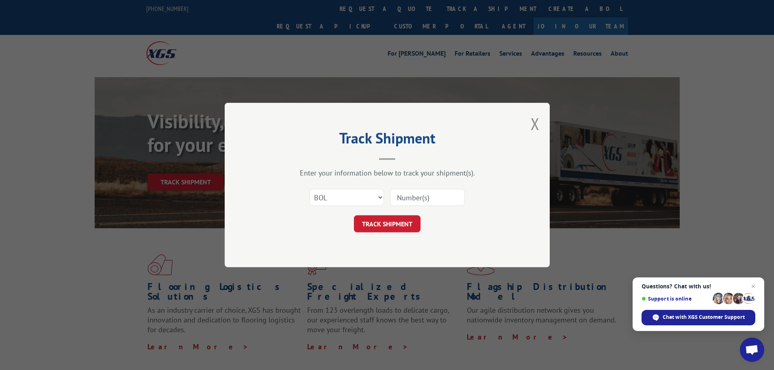 This screenshot has height=370, width=774. What do you see at coordinates (535, 123) in the screenshot?
I see `button: Close modal` at bounding box center [535, 123].